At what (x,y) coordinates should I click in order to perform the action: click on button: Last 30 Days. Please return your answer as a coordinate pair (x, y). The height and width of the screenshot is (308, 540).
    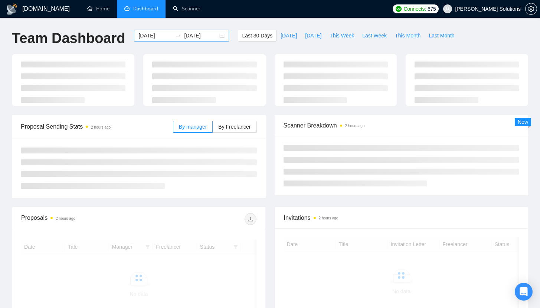
    Looking at the image, I should click on (257, 36).